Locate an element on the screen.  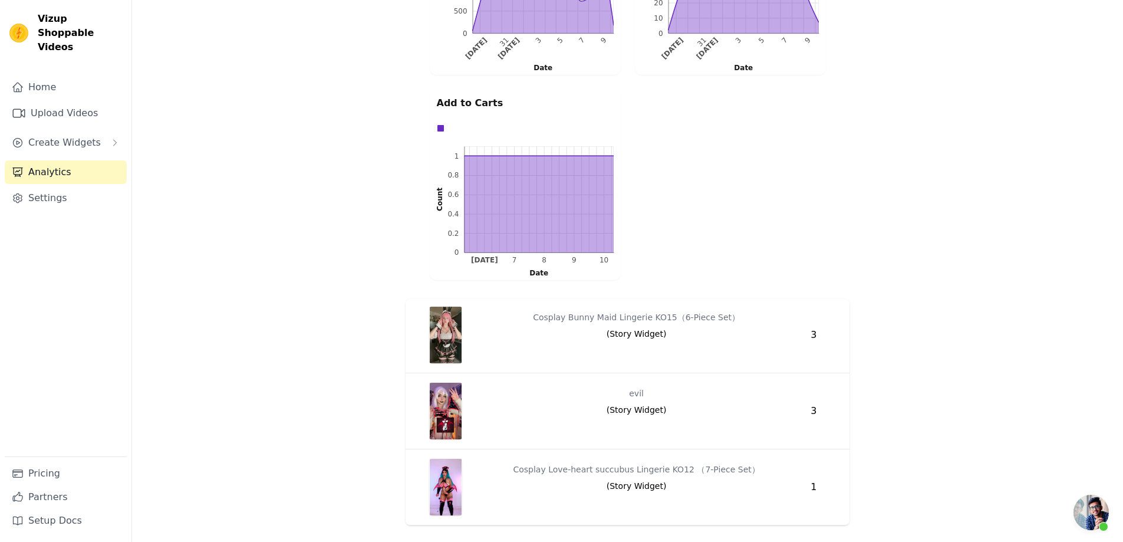
text: 500 is located at coordinates (460, 11).